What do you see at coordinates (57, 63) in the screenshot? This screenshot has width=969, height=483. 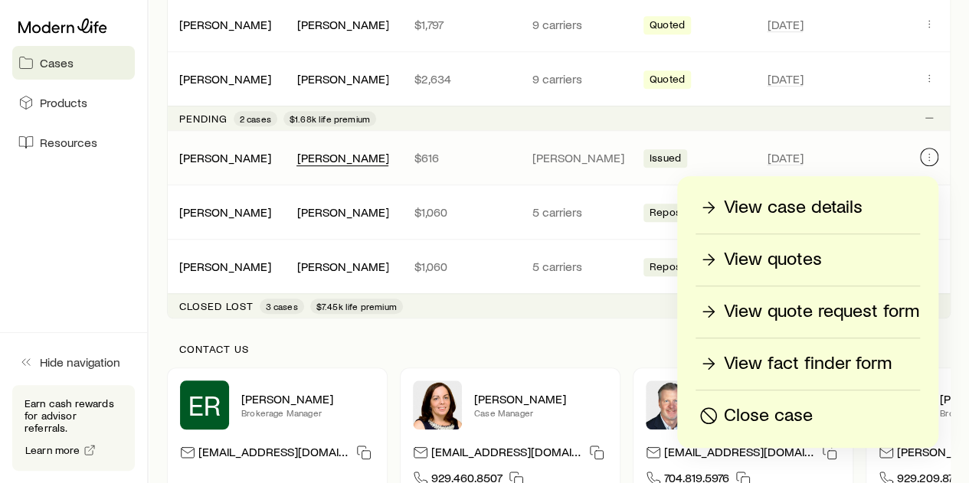 I see `span: Cases` at bounding box center [57, 63].